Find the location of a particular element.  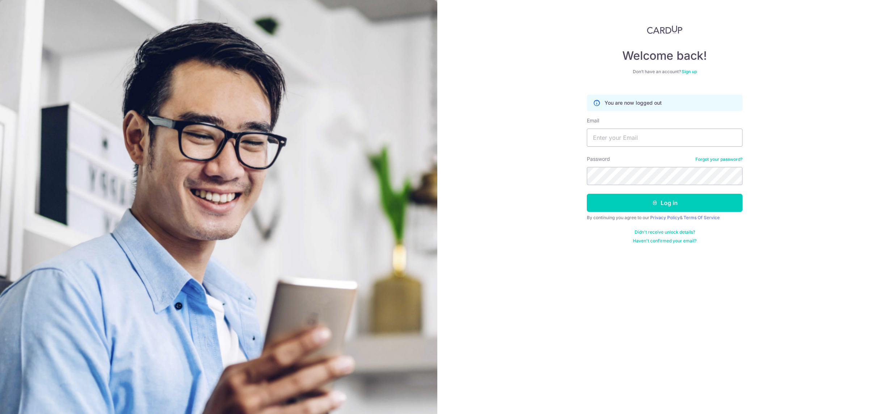

a: Didn't receive unlock details? is located at coordinates (665, 232).